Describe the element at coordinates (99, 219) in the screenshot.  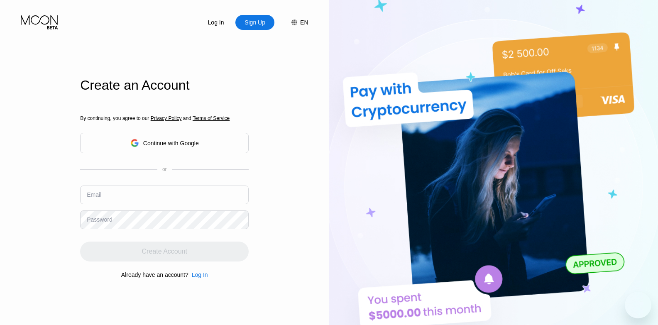
I see `div: Password` at that location.